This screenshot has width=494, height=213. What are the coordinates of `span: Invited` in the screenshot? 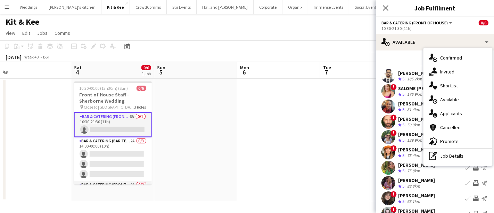 It's located at (447, 72).